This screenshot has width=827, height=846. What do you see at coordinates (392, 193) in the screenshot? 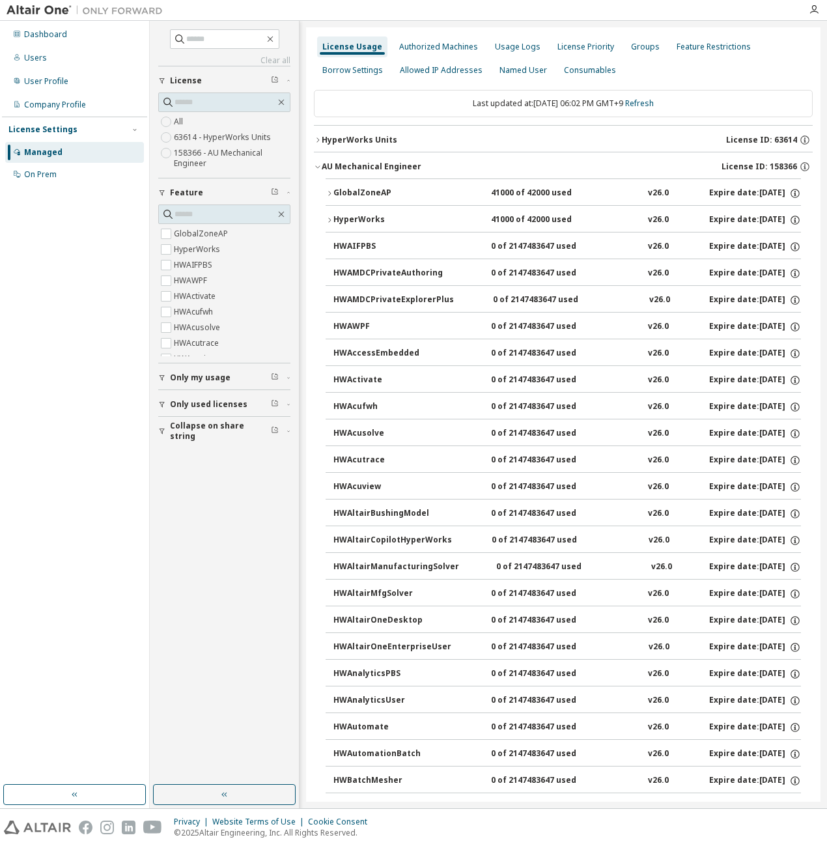
I see `div: GlobalZoneAP` at bounding box center [392, 193].